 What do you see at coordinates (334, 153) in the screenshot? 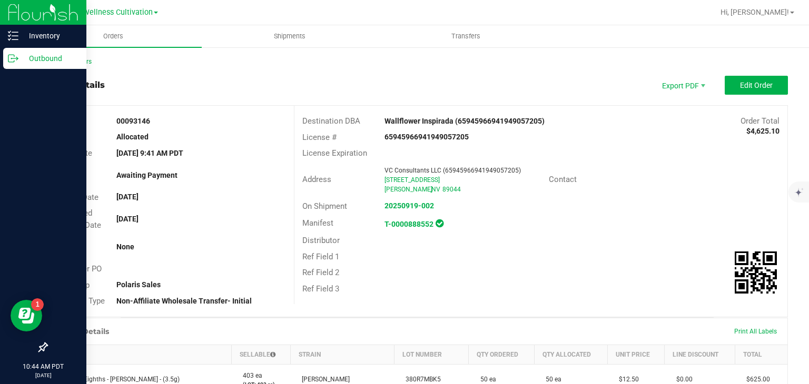
I see `span: License Expiration` at bounding box center [334, 153].